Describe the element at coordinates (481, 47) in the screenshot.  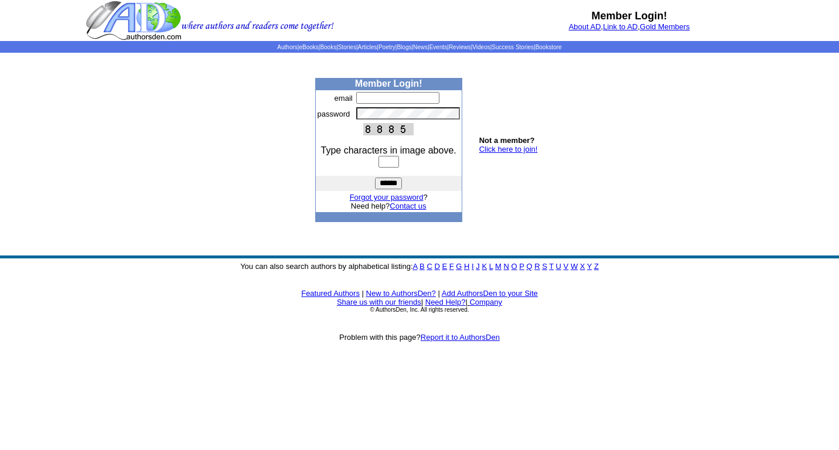
I see `a: Videos` at that location.